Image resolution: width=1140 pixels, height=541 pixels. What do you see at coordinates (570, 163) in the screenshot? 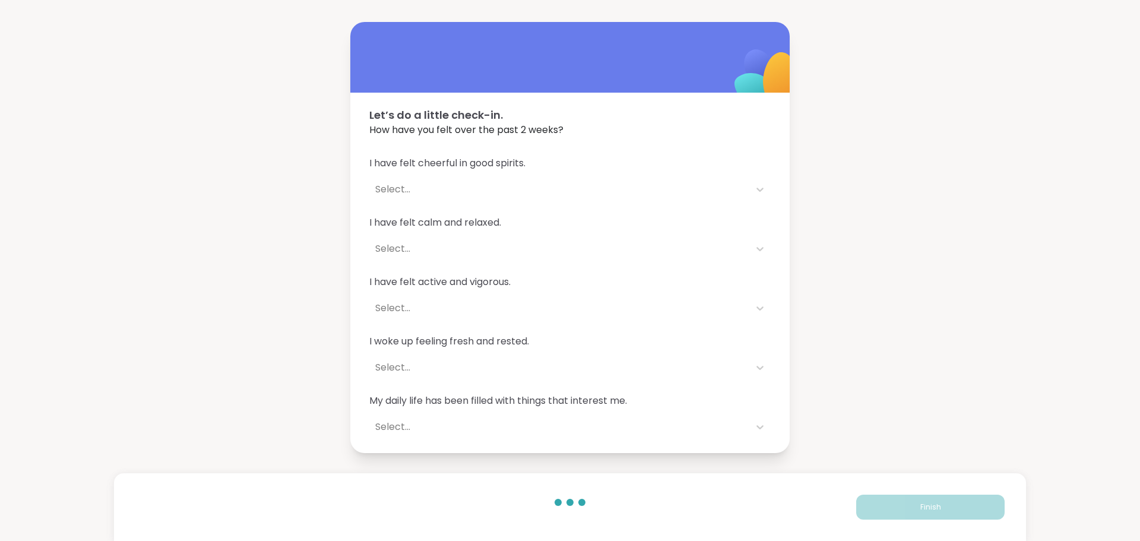
I see `span: I have felt cheerful in good spirits.` at bounding box center [570, 163].